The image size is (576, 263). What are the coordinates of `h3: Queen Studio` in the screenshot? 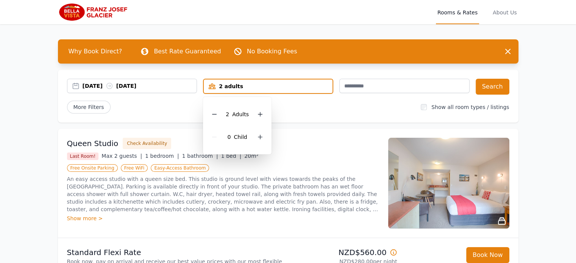 It's located at (93, 144).